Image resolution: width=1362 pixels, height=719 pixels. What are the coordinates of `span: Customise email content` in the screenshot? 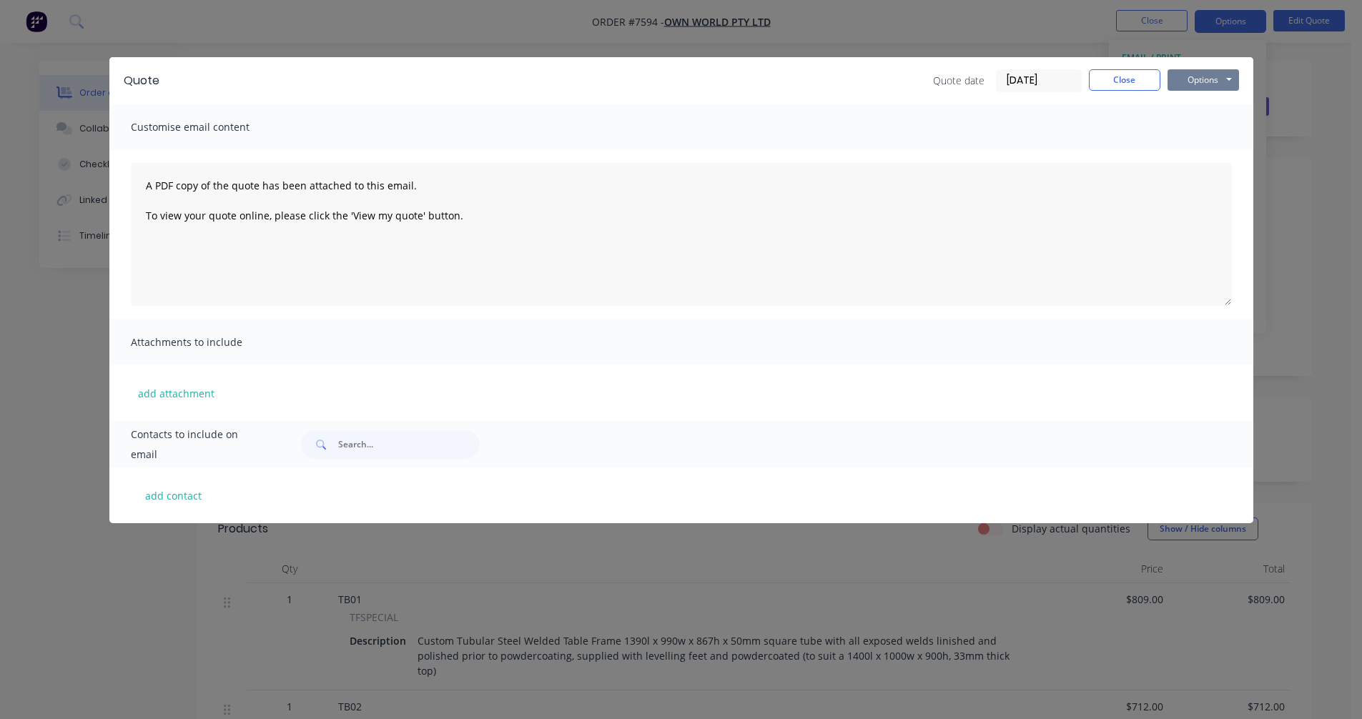 It's located at (210, 127).